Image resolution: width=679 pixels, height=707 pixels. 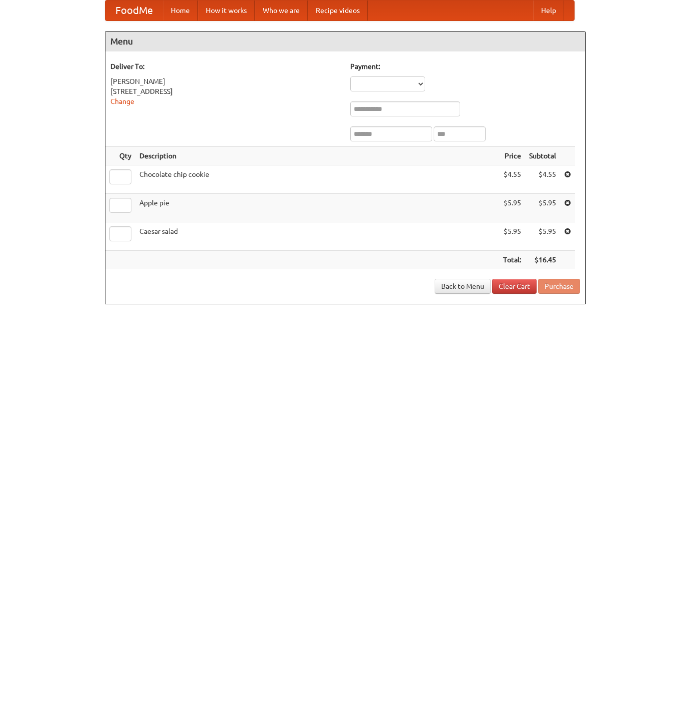 What do you see at coordinates (338, 10) in the screenshot?
I see `a: Recipe videos` at bounding box center [338, 10].